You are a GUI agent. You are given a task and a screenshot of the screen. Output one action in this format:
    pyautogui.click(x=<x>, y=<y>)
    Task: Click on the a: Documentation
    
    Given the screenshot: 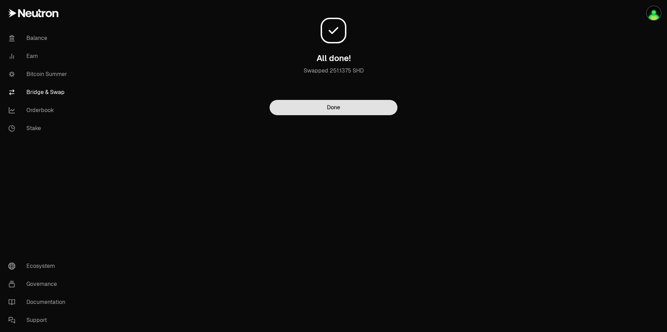 What is the action you would take?
    pyautogui.click(x=39, y=303)
    